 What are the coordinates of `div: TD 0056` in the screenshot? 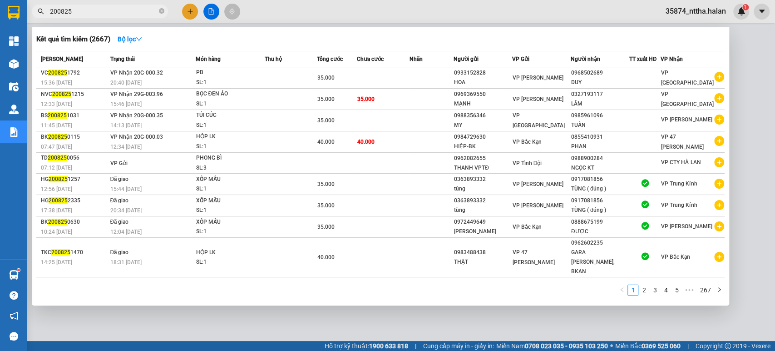 It's located at (74, 158).